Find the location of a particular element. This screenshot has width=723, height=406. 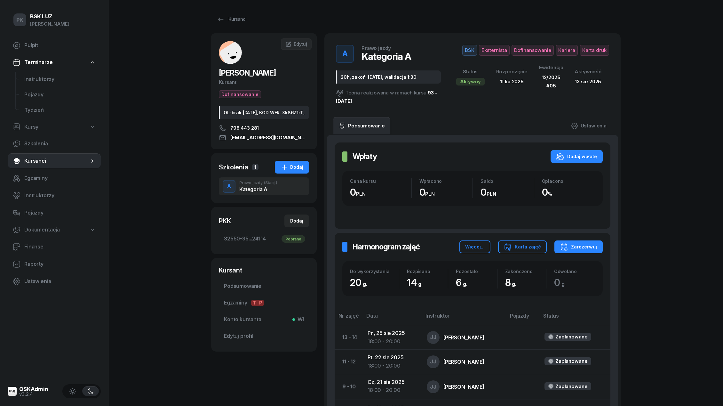

span: Pulpit is located at coordinates (60, 45).